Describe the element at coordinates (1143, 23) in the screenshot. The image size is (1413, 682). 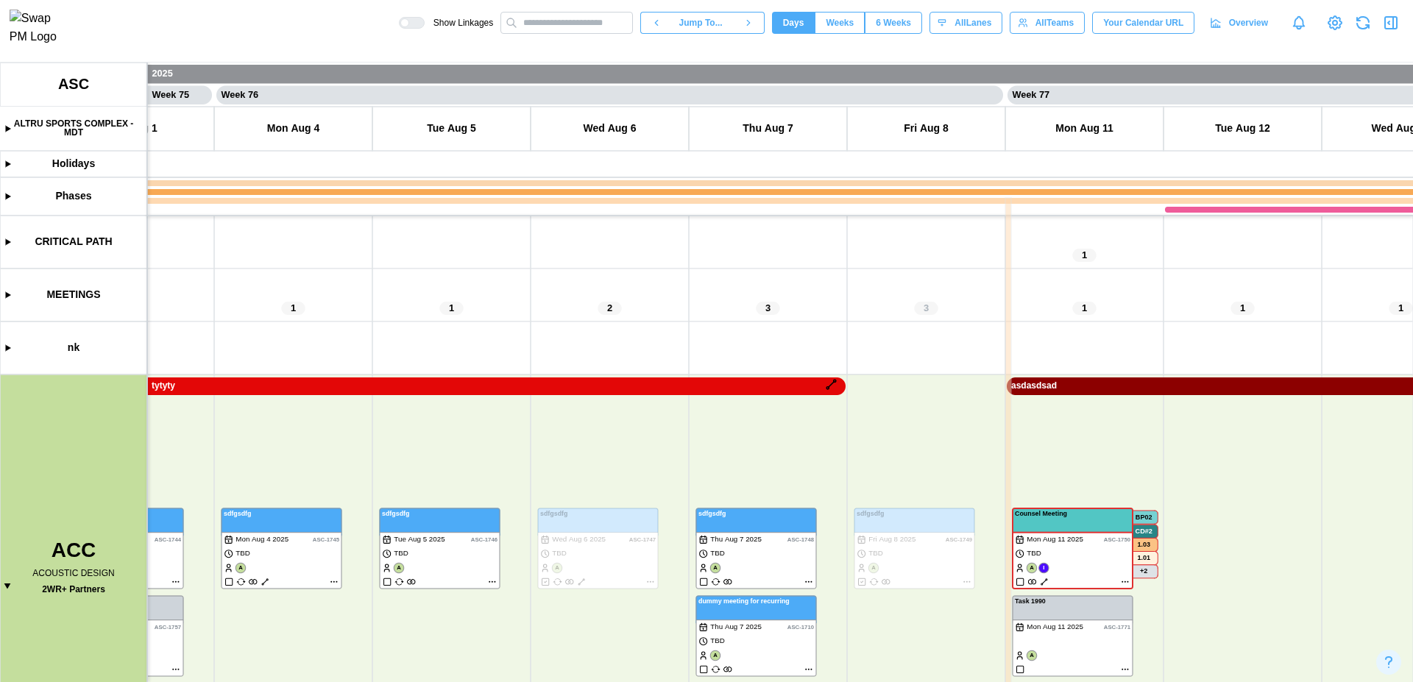
I see `button: Your Calendar URL` at that location.